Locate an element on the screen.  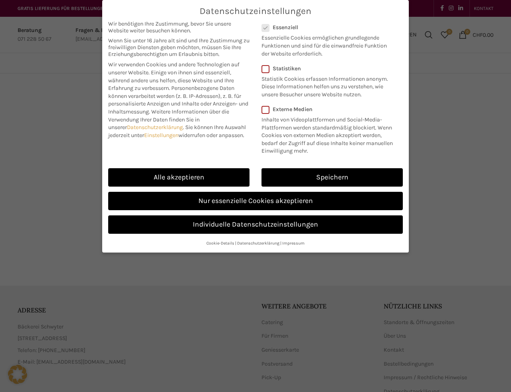
a: Individuelle Datenschutzeinstellungen is located at coordinates (256, 224).